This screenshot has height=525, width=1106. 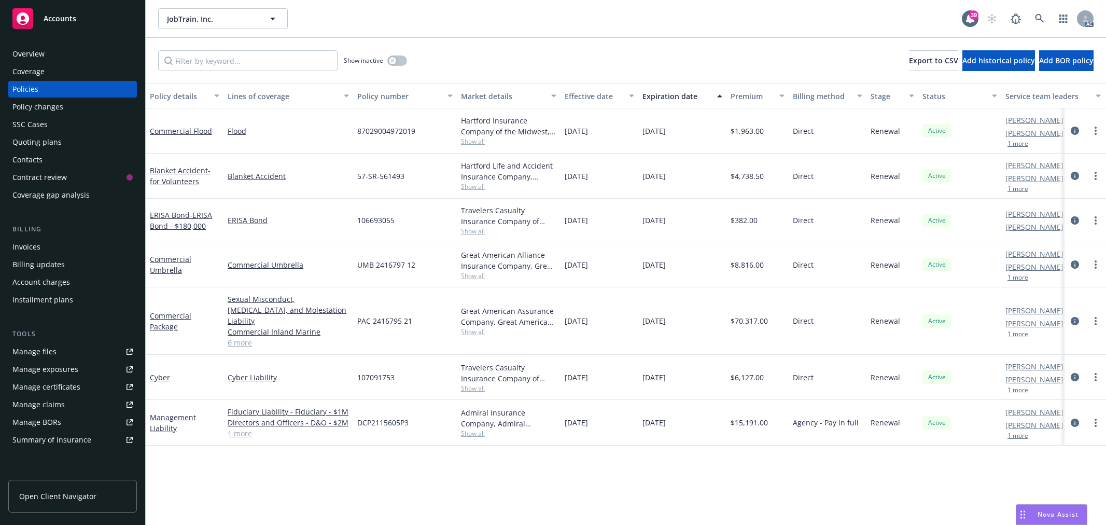 What do you see at coordinates (73, 422) in the screenshot?
I see `a: Manage BORs` at bounding box center [73, 422].